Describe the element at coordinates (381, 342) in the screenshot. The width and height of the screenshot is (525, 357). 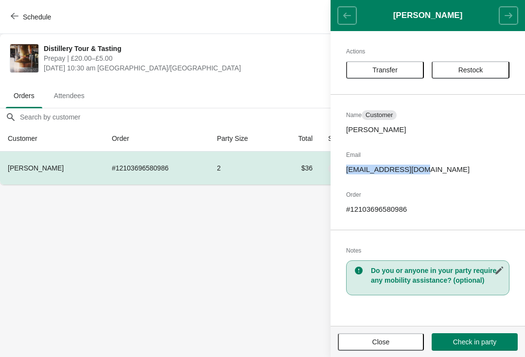
I see `button: Close` at that location.